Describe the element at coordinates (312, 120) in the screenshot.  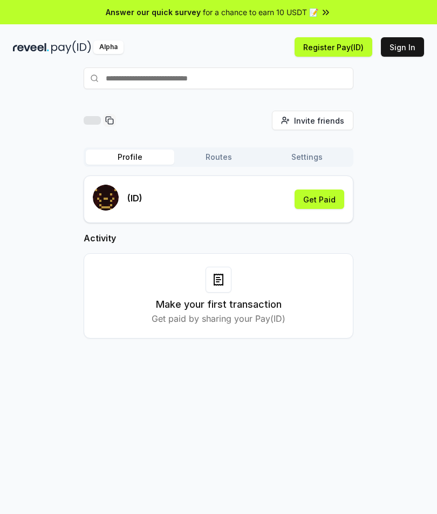
I see `button: Invite friends` at that location.